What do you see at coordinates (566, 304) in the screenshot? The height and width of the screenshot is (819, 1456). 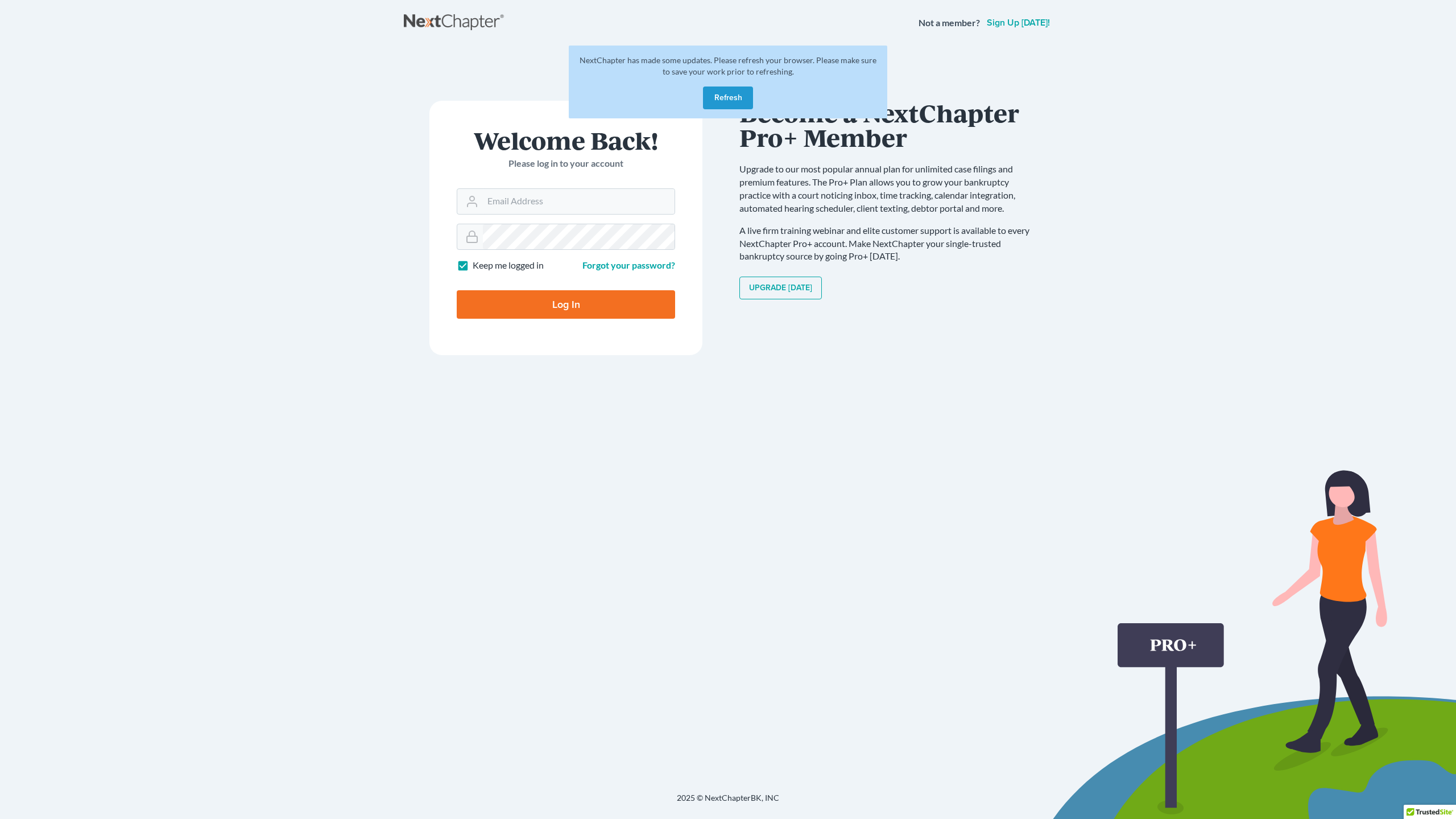 I see `input: Log In` at bounding box center [566, 304].